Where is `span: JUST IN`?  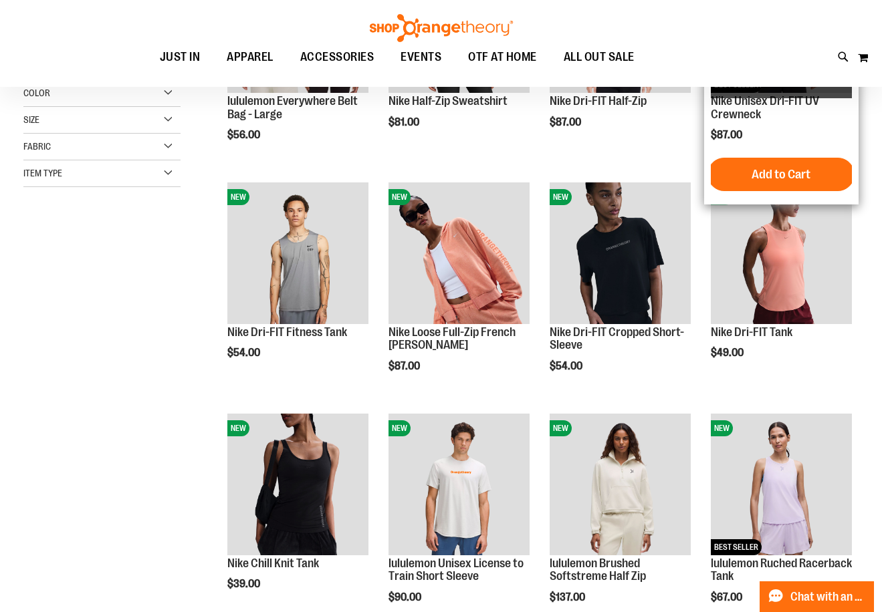 span: JUST IN is located at coordinates (180, 57).